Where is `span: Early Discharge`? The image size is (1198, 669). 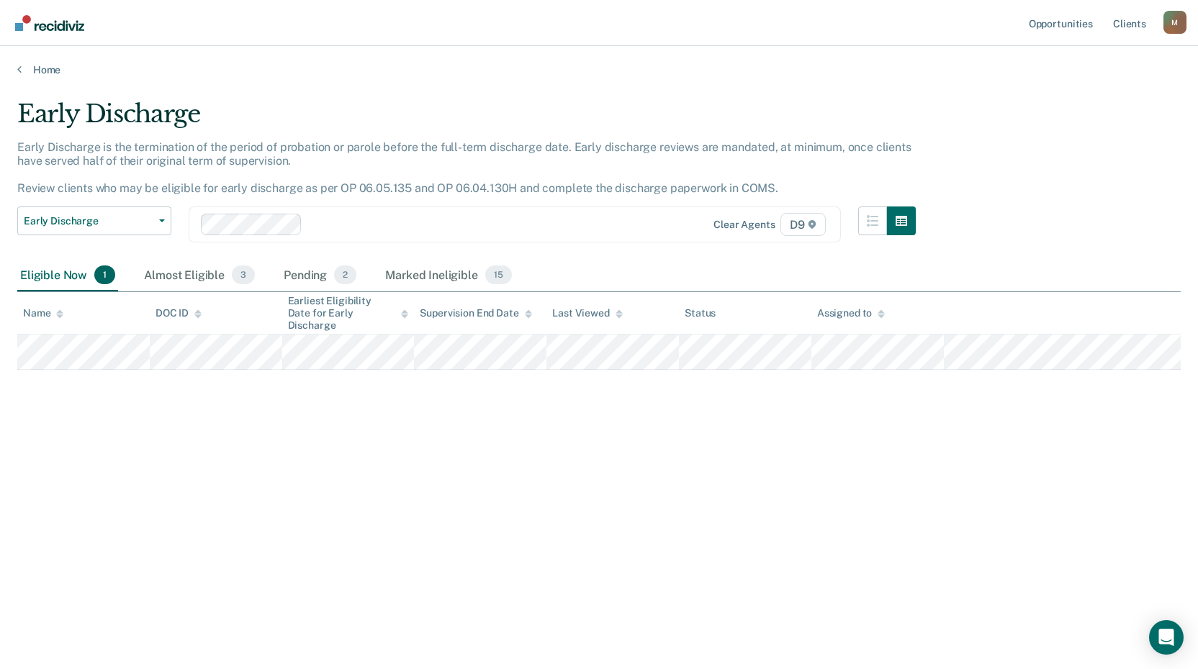
span: Early Discharge is located at coordinates (89, 221).